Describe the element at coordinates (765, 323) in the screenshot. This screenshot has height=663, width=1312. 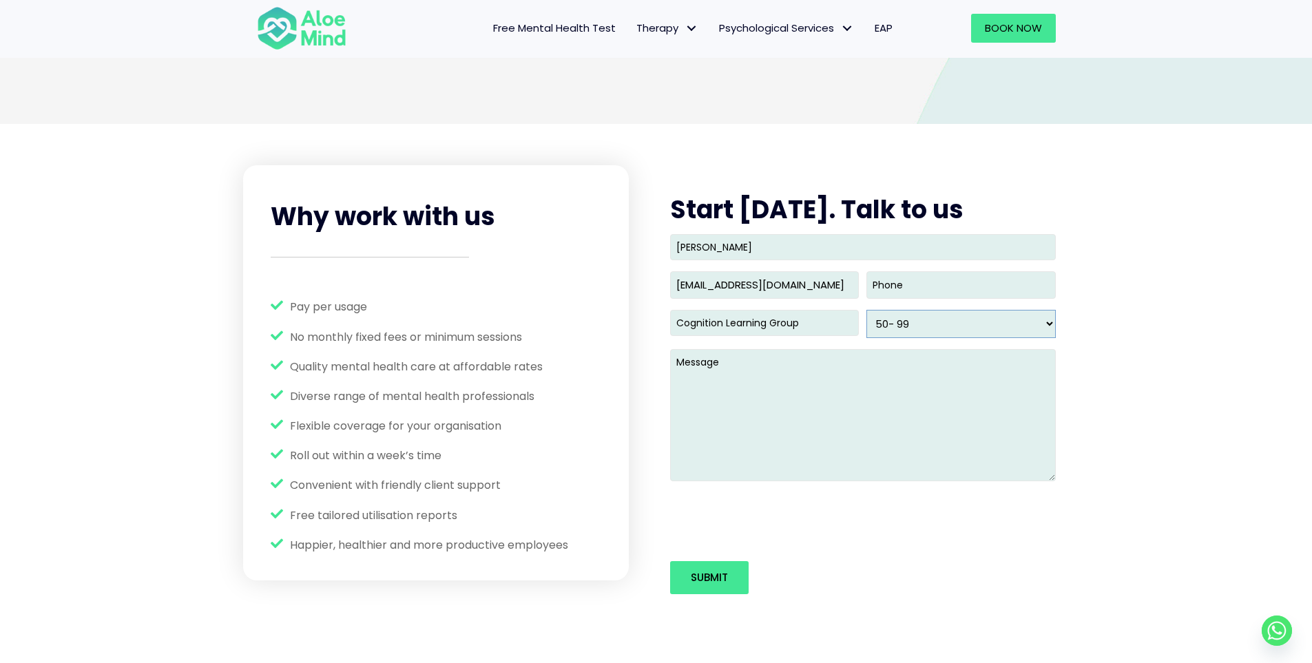
I see `input: Company name` at that location.